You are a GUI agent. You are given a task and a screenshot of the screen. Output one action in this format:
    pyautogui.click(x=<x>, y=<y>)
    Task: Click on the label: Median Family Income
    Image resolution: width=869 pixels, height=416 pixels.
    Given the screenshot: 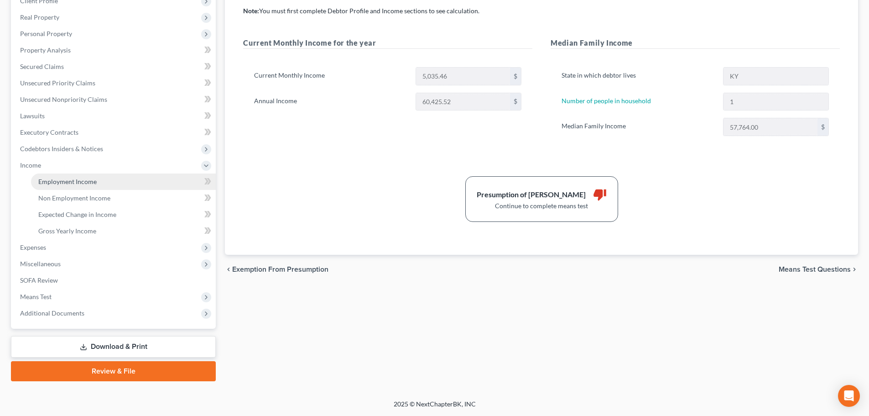 What is the action you would take?
    pyautogui.click(x=638, y=127)
    